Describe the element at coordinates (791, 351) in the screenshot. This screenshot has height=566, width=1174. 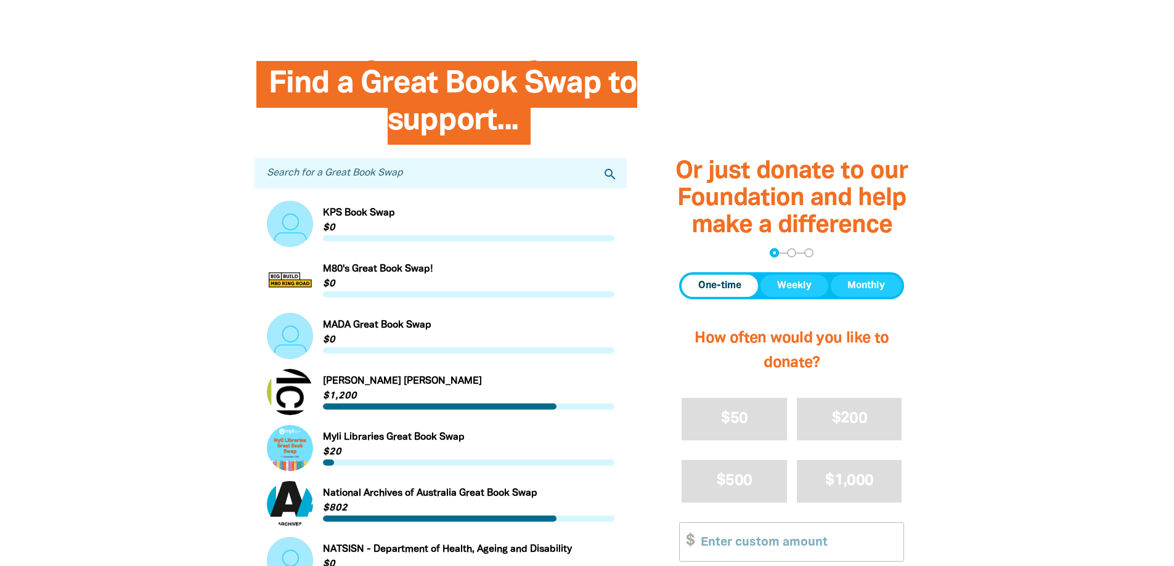
I see `h2: How often would you like to donate?` at that location.